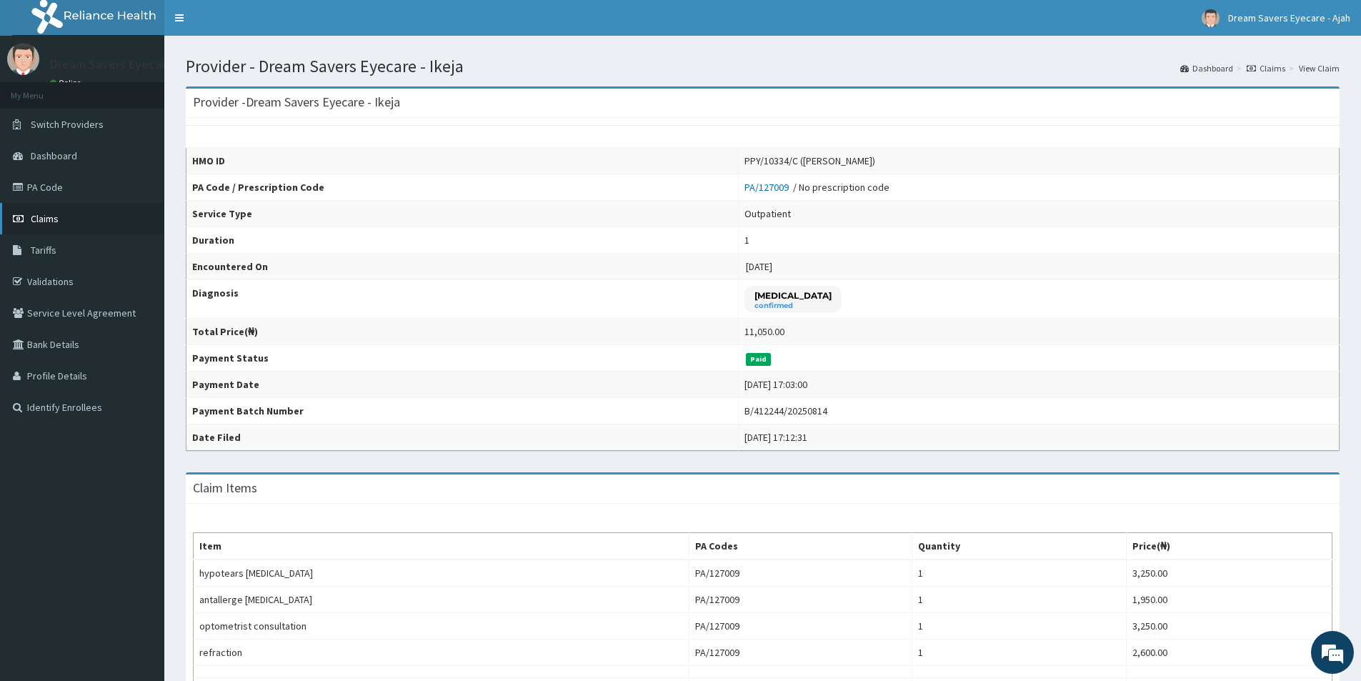 The width and height of the screenshot is (1361, 681). Describe the element at coordinates (296, 102) in the screenshot. I see `h3: Provider - Dream Savers Eyecare - Ikeja` at that location.